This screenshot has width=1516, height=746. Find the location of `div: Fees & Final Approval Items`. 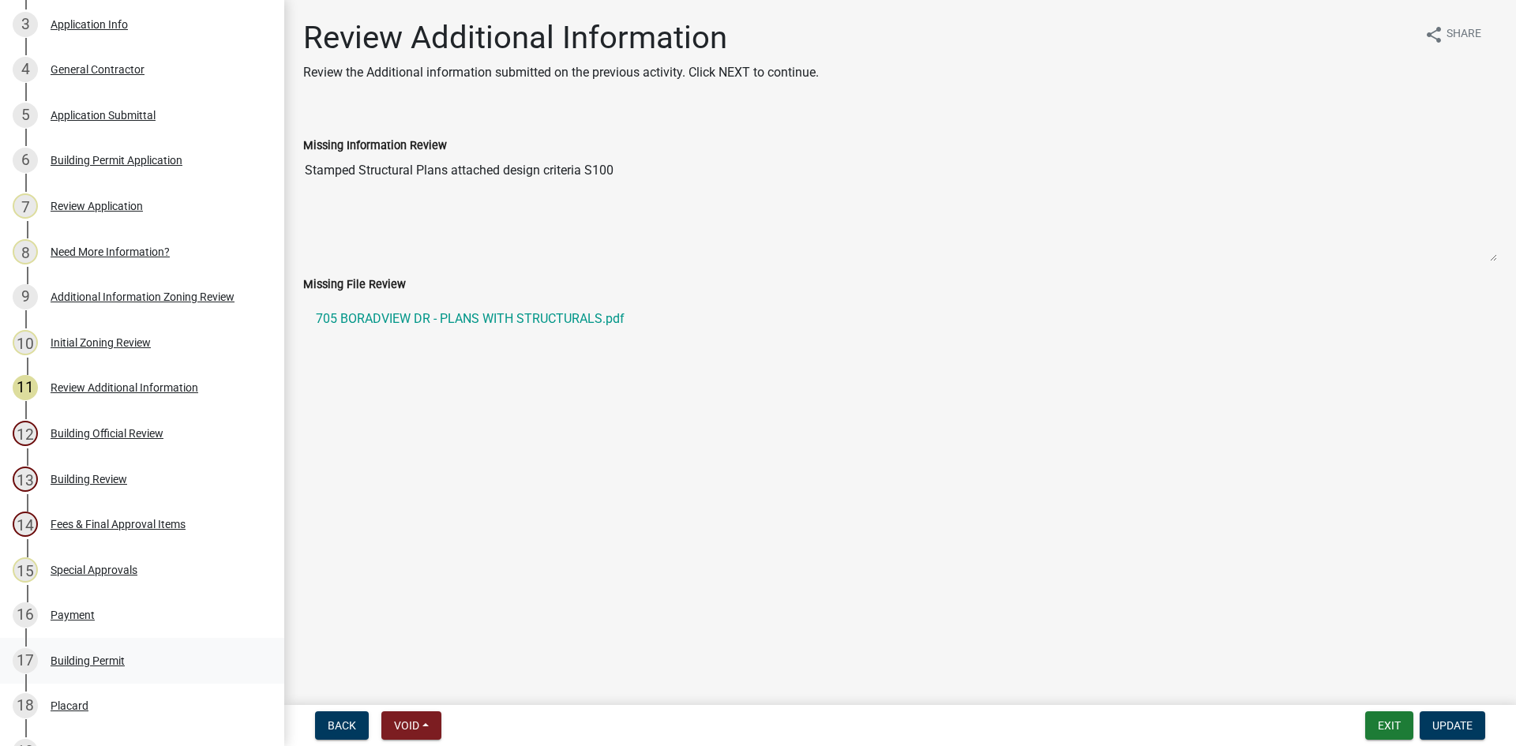

div: Fees & Final Approval Items is located at coordinates (118, 524).